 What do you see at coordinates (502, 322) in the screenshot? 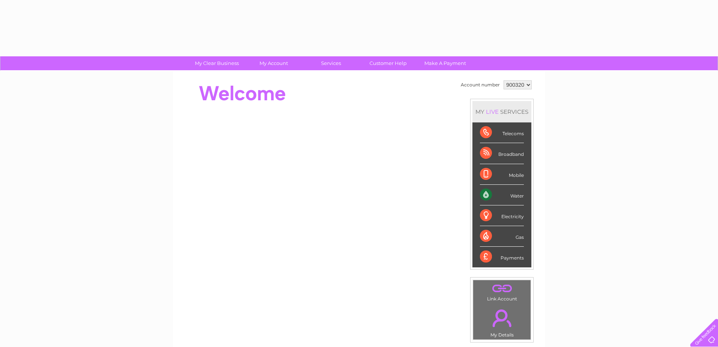
I see `td: My Details` at bounding box center [502, 322].